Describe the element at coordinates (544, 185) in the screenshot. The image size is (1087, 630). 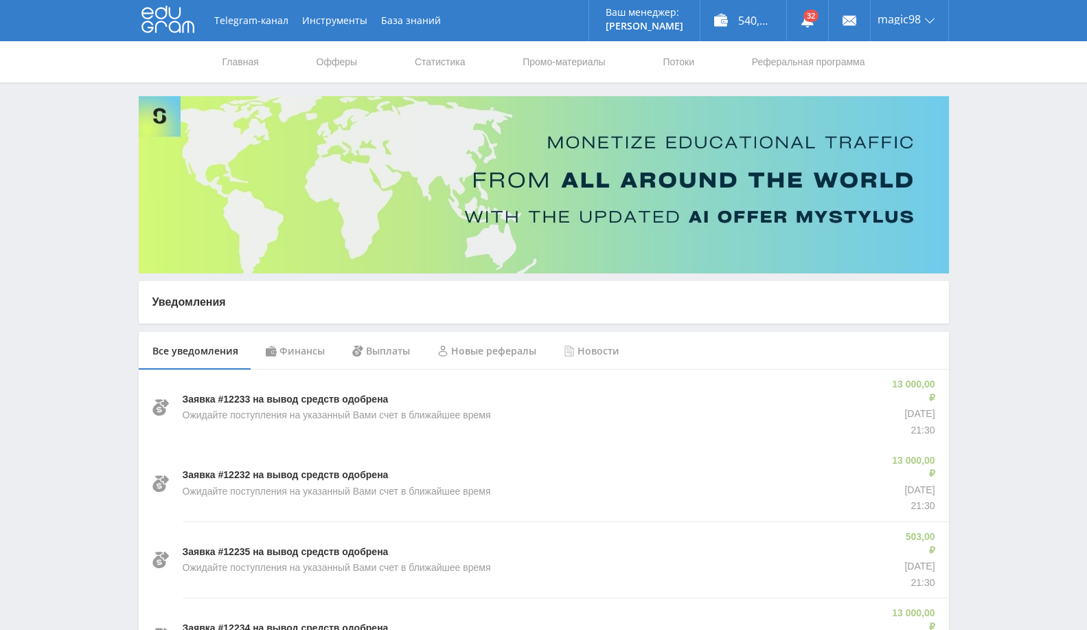
I see `img: Banner` at that location.